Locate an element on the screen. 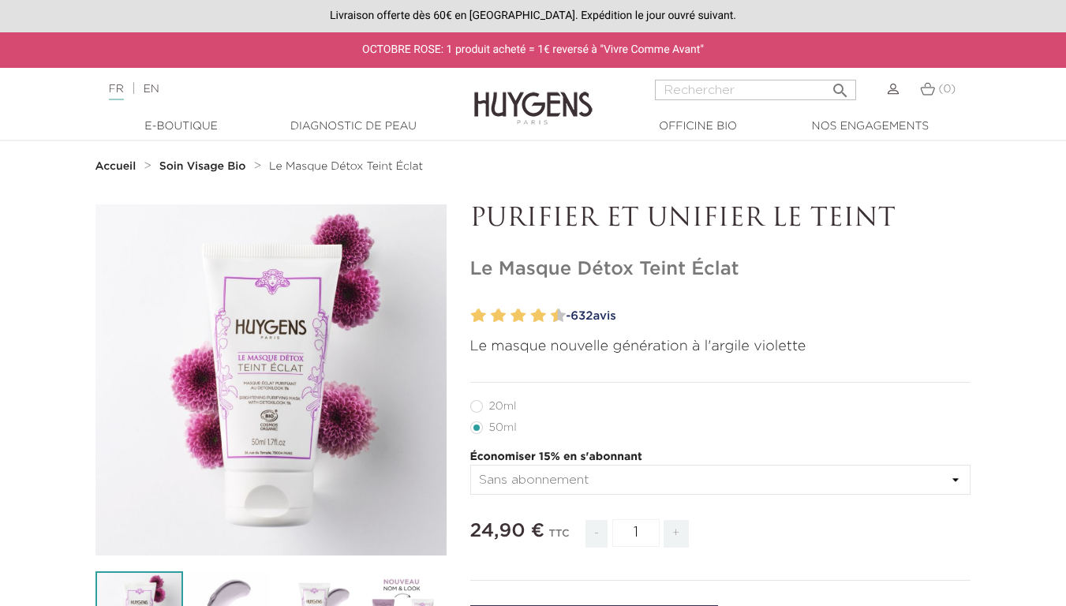 This screenshot has width=1066, height=606. strong: Accueil is located at coordinates (116, 166).